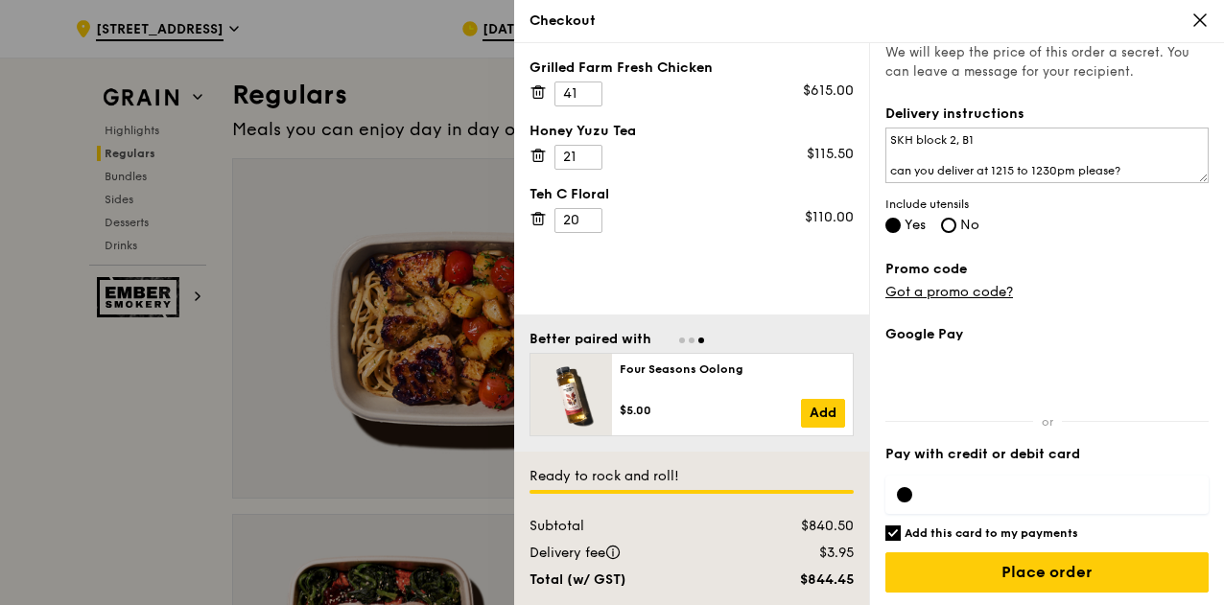  What do you see at coordinates (1046, 335) in the screenshot?
I see `label: Google Pay` at bounding box center [1046, 335].